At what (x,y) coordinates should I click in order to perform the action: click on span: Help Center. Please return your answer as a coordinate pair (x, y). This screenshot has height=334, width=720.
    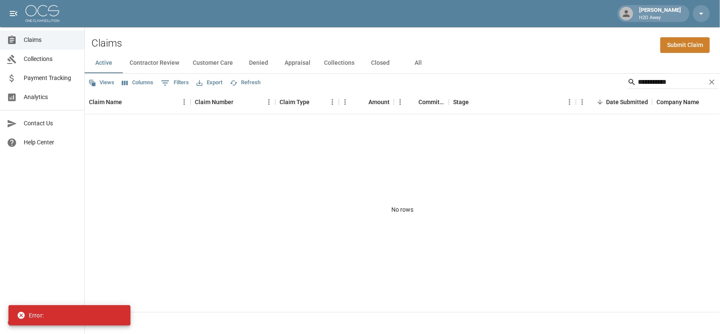
    Looking at the image, I should click on (50, 142).